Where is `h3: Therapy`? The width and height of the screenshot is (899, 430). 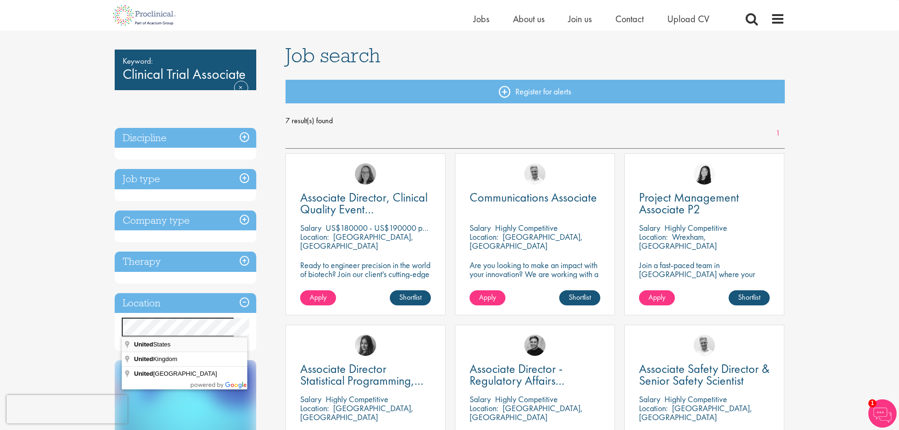
h3: Therapy is located at coordinates (186, 262).